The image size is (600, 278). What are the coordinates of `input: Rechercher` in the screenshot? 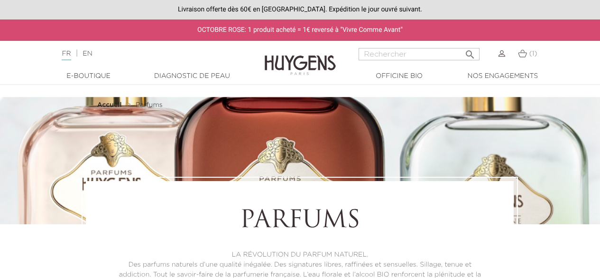 It's located at (419, 54).